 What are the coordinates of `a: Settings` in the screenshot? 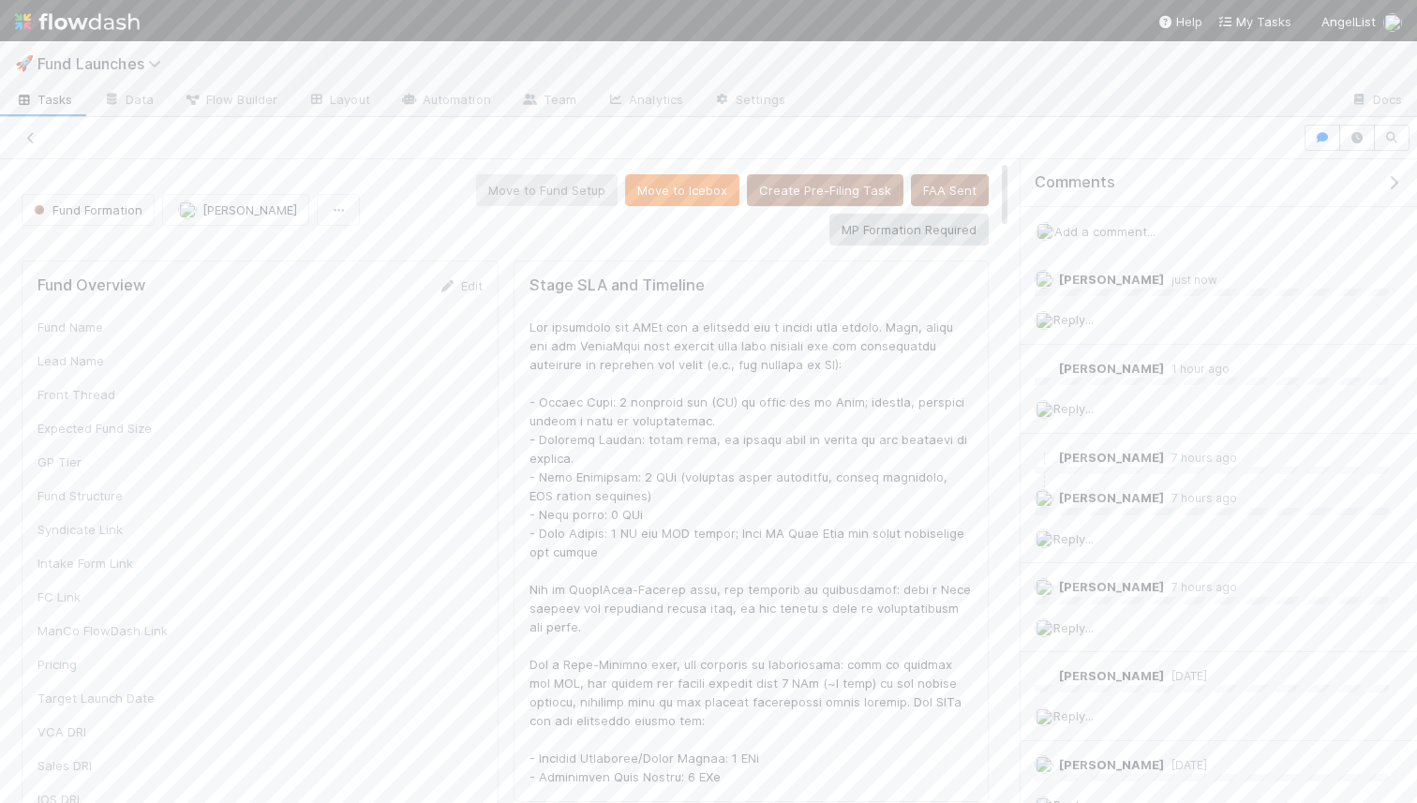 It's located at (749, 101).